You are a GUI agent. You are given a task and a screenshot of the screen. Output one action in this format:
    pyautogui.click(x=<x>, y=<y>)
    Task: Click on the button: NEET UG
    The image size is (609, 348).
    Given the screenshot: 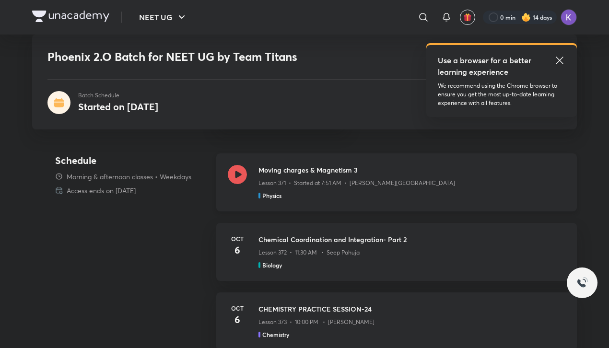 What is the action you would take?
    pyautogui.click(x=163, y=17)
    